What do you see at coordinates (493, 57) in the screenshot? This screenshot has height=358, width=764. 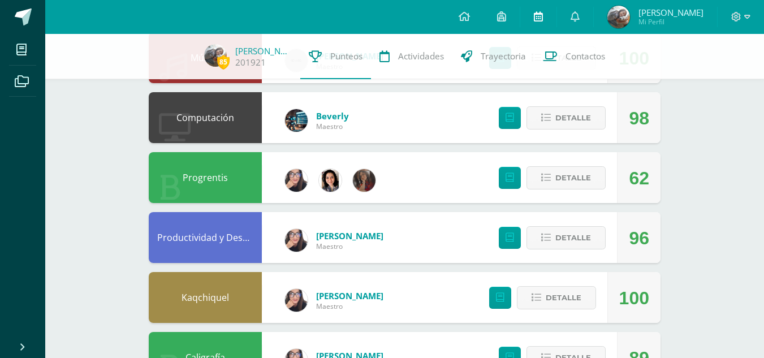 I see `a: Trayectoria` at bounding box center [493, 57].